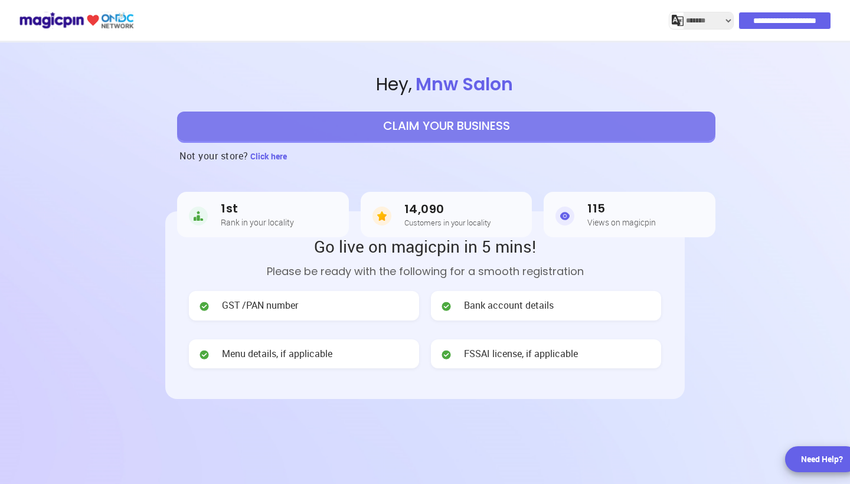 This screenshot has height=484, width=850. What do you see at coordinates (448, 223) in the screenshot?
I see `h5: Customers in your locality` at bounding box center [448, 223].